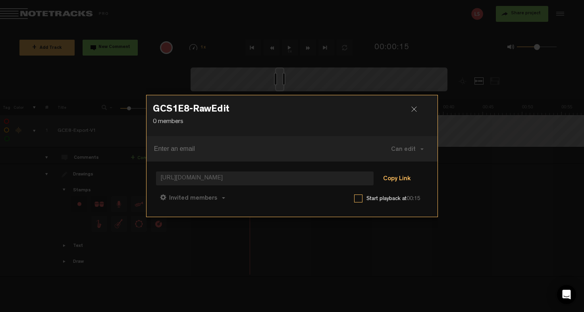  What do you see at coordinates (263, 149) in the screenshot?
I see `input: Enter an email` at bounding box center [263, 149].